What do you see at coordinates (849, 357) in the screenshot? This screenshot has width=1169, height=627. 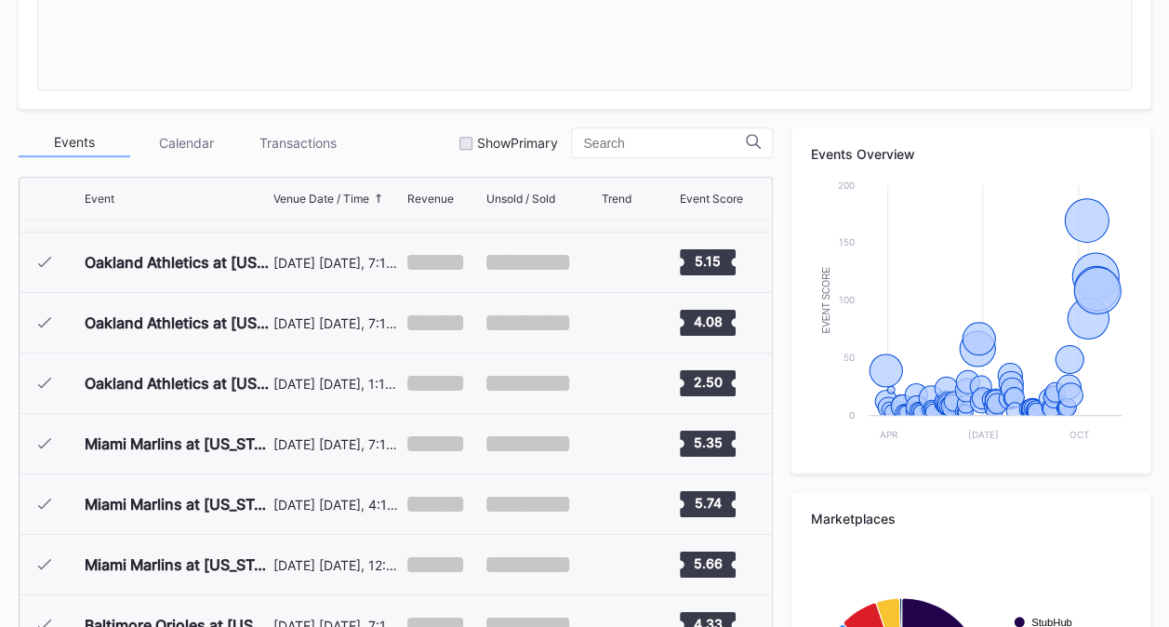 I see `text: 50` at bounding box center [849, 357].